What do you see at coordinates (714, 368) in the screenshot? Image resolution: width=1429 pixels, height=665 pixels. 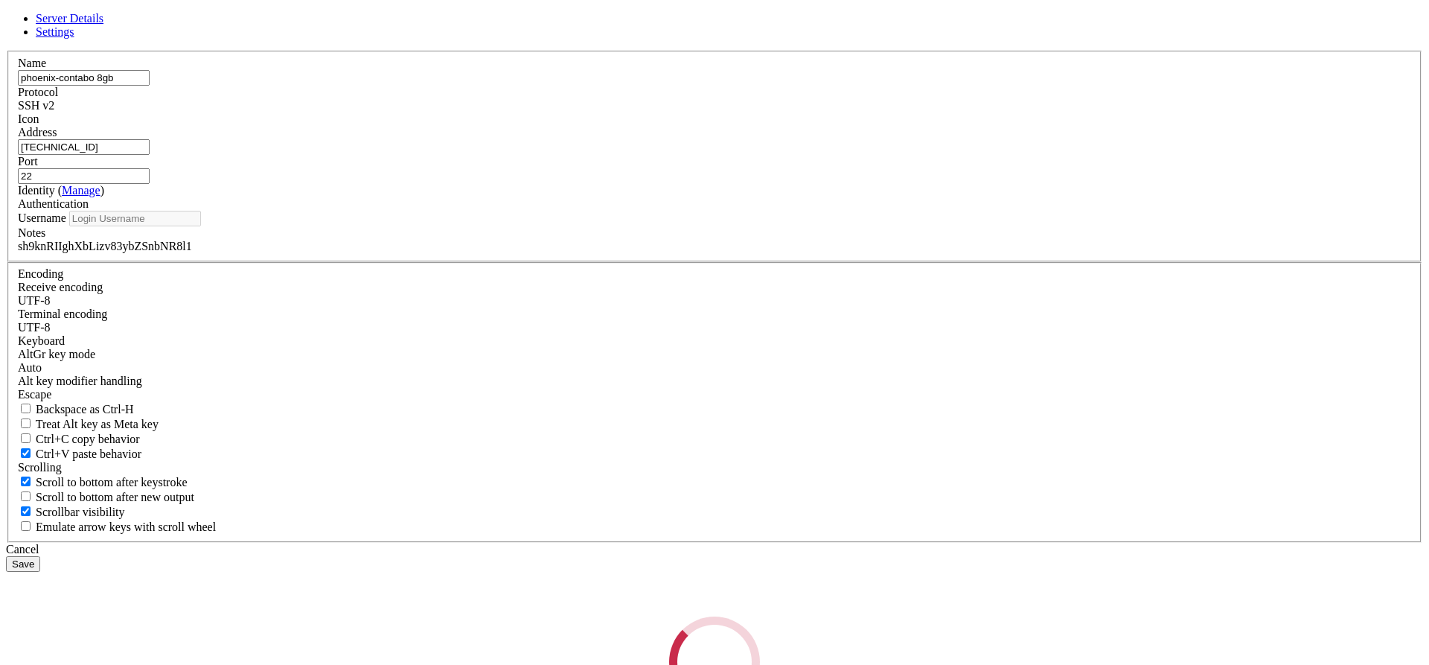 I see `div: Auto` at bounding box center [714, 368].